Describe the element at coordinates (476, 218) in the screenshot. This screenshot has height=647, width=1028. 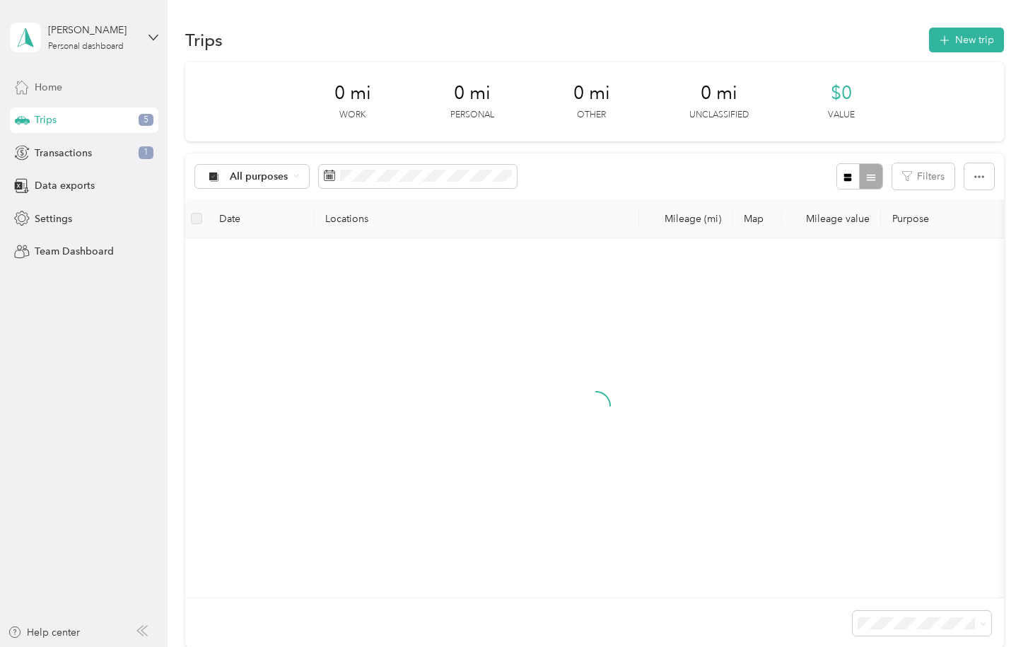
I see `th: Locations` at that location.